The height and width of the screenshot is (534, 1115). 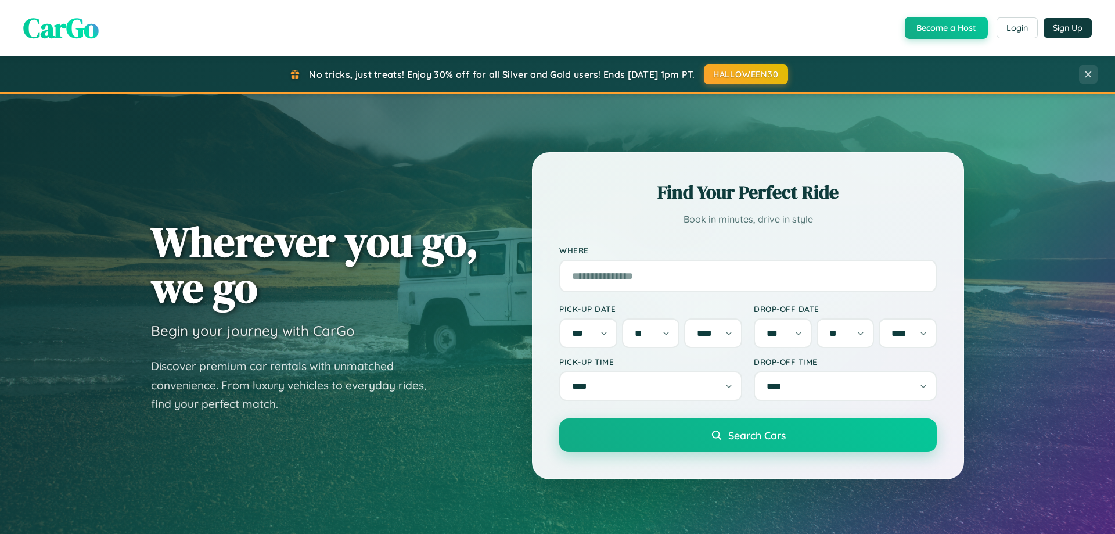 What do you see at coordinates (845, 361) in the screenshot?
I see `label: Drop-off Time` at bounding box center [845, 361].